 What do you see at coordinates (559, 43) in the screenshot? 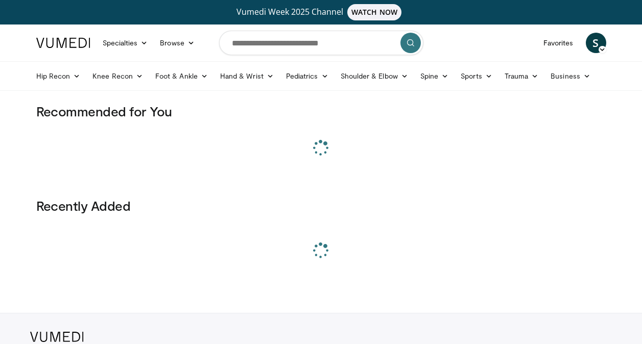
I see `a: Favorites` at bounding box center [559, 43].